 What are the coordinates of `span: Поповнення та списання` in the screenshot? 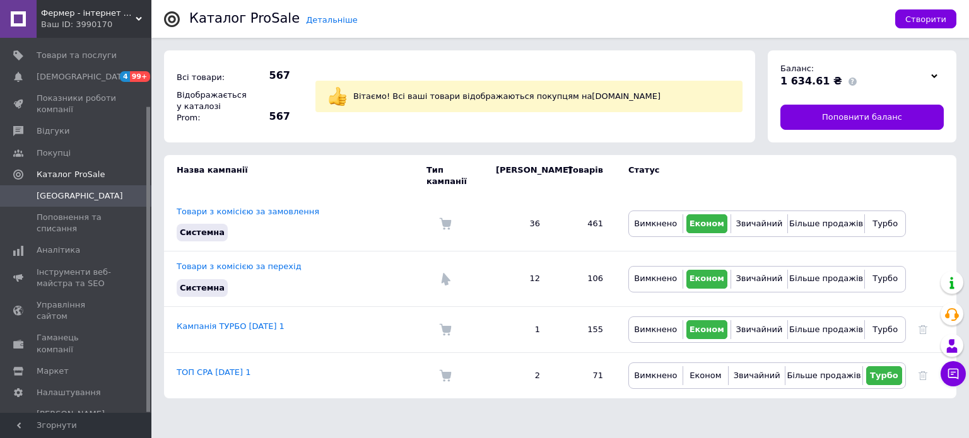 It's located at (76, 223).